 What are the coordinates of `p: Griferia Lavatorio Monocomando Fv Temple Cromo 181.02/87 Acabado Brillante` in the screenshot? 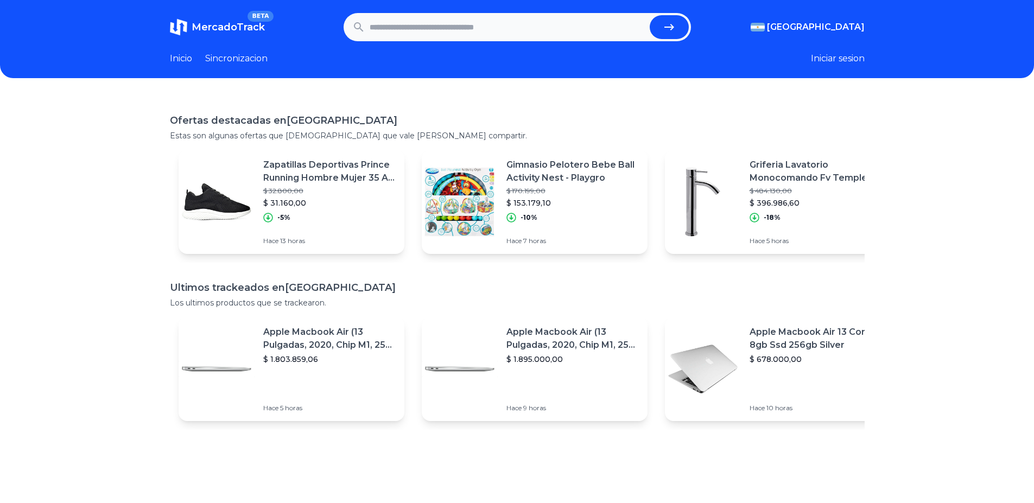 It's located at (816, 171).